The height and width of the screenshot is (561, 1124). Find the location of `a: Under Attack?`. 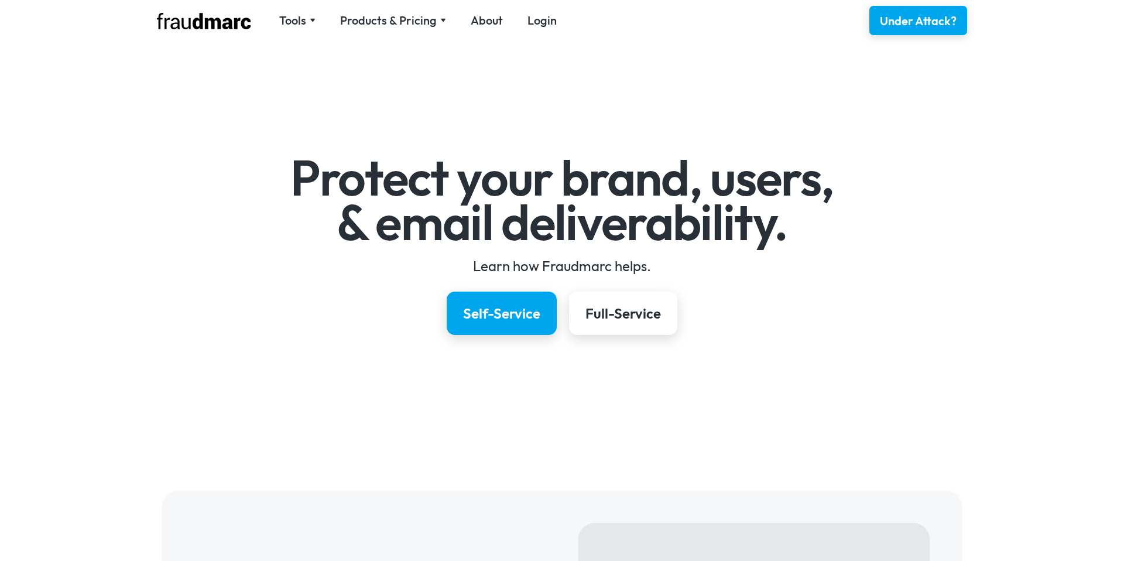

a: Under Attack? is located at coordinates (918, 20).